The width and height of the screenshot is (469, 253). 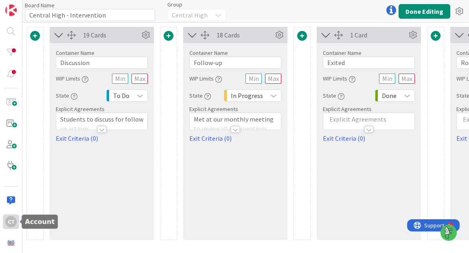 I want to click on span: In Progress, so click(x=247, y=96).